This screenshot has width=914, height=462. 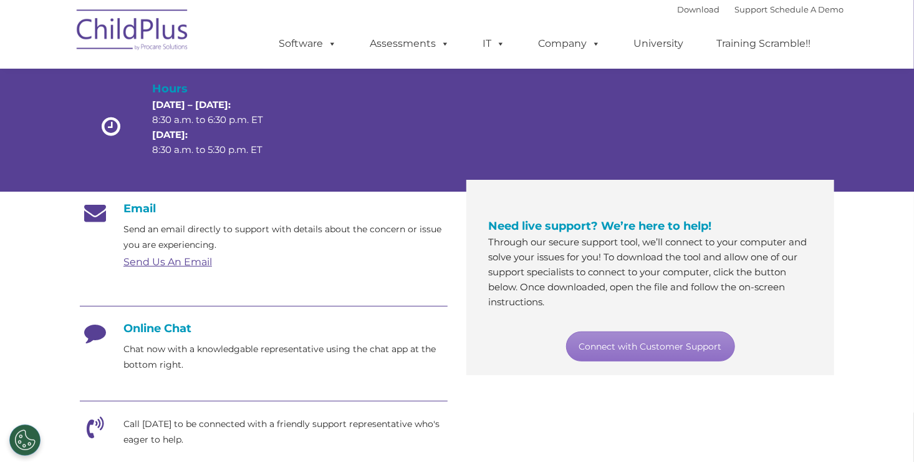 What do you see at coordinates (651, 272) in the screenshot?
I see `p: Through our secure support tool, we’ll connect to your computer and solve your issues for you! To...` at bounding box center [651, 272].